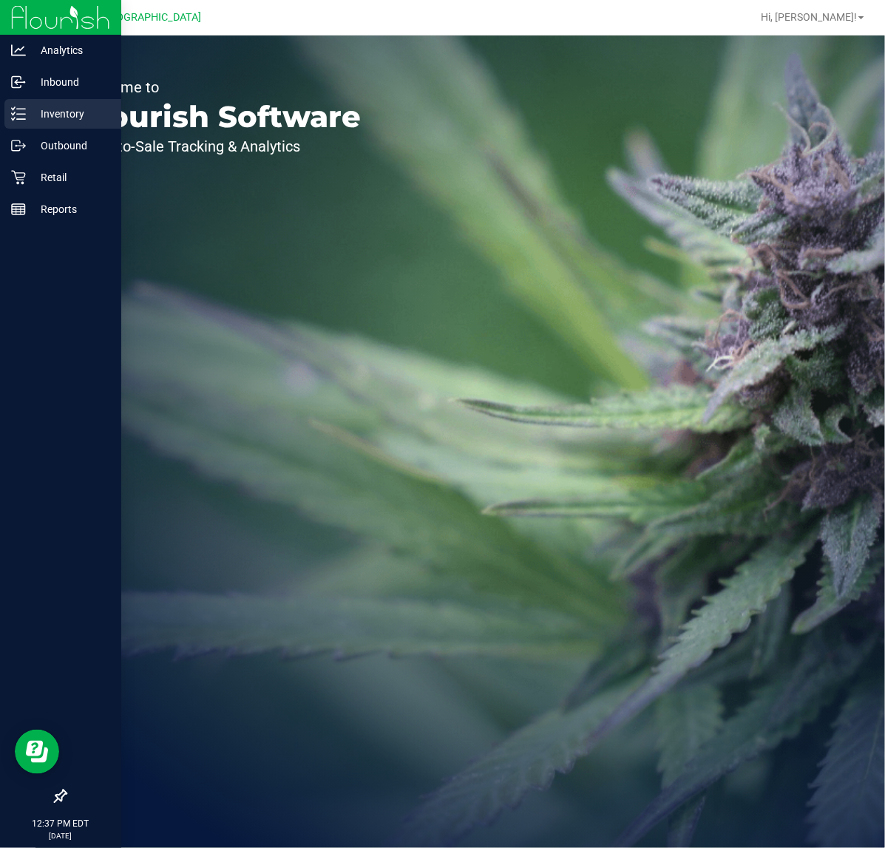 The width and height of the screenshot is (885, 848). Describe the element at coordinates (70, 177) in the screenshot. I see `p: Retail` at that location.